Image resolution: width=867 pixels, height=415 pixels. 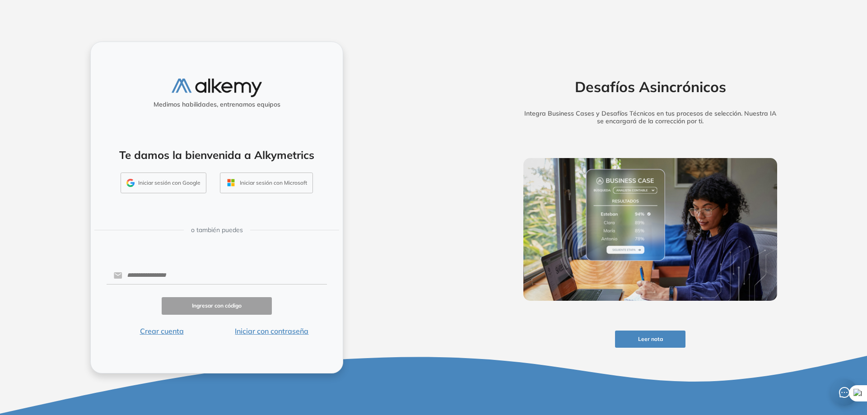 What do you see at coordinates (162, 331) in the screenshot?
I see `button: Crear cuenta` at bounding box center [162, 331].